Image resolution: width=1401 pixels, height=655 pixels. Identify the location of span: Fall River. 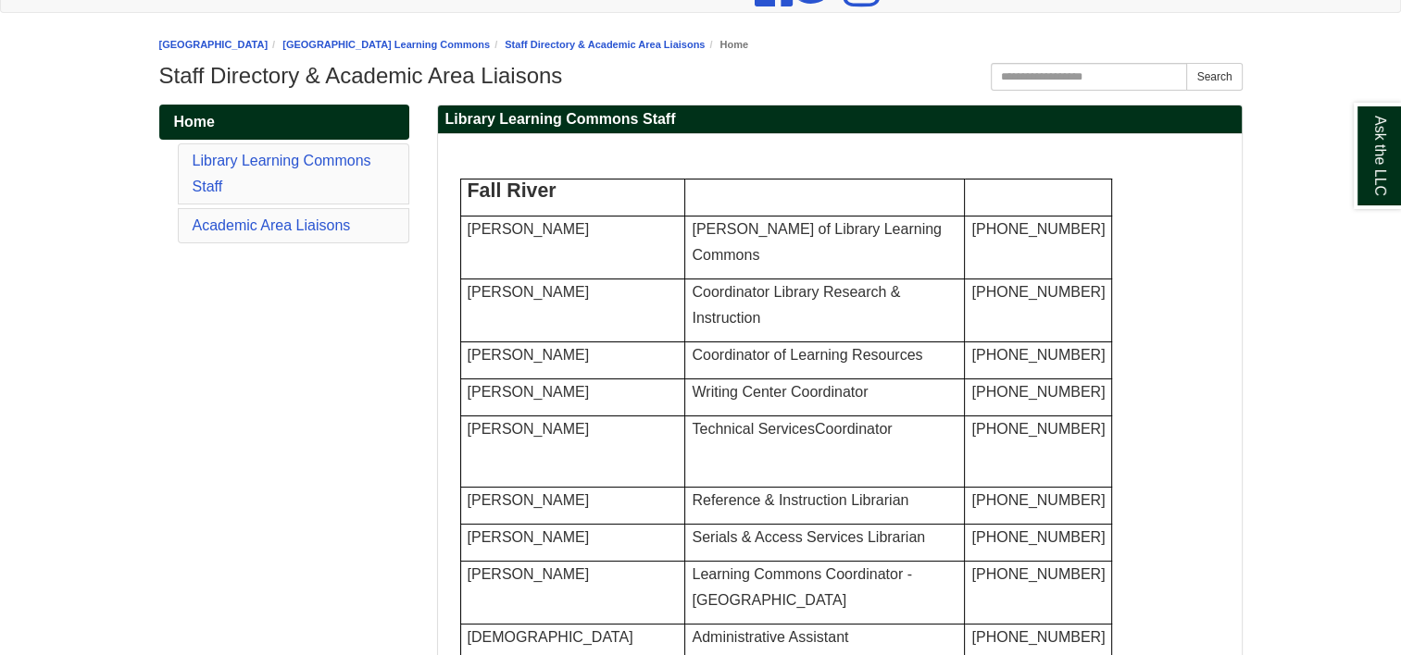
(512, 191).